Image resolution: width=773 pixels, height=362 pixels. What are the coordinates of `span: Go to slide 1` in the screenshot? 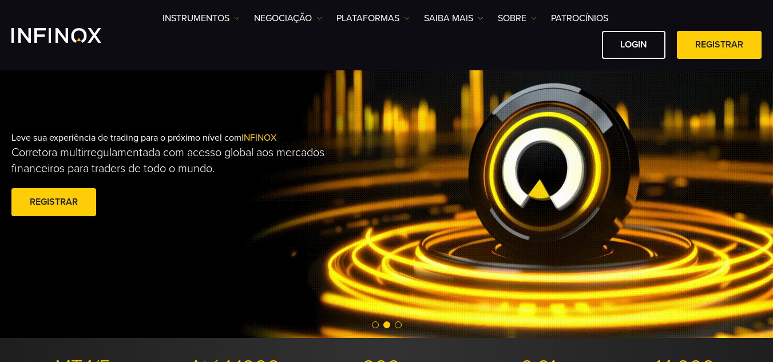 It's located at (375, 325).